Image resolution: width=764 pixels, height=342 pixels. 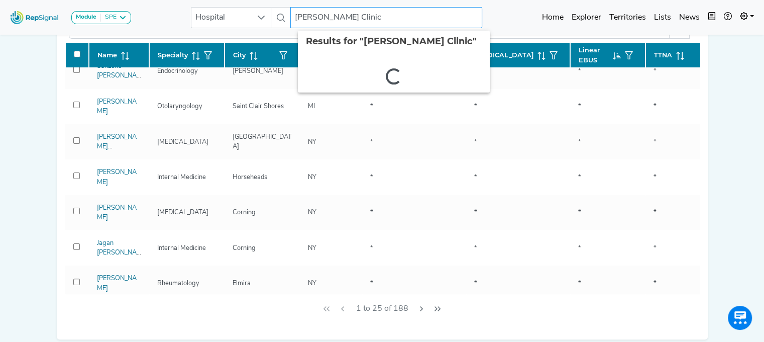 I want to click on a: Lists, so click(x=663, y=18).